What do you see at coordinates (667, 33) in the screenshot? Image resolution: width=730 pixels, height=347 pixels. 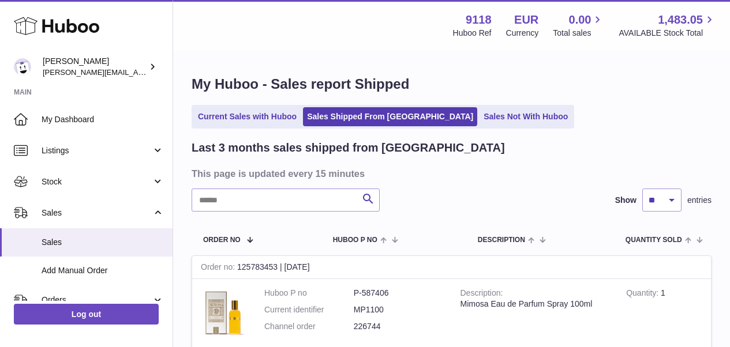 I see `span: AVAILABLE Stock Total` at bounding box center [667, 33].